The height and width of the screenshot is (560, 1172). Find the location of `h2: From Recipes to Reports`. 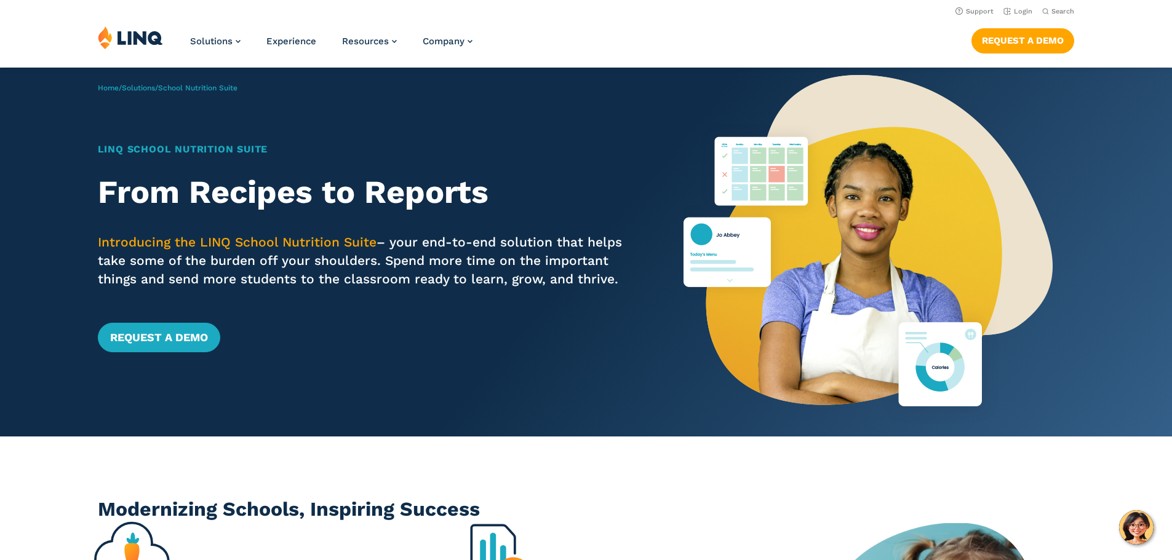

h2: From Recipes to Reports is located at coordinates (367, 193).